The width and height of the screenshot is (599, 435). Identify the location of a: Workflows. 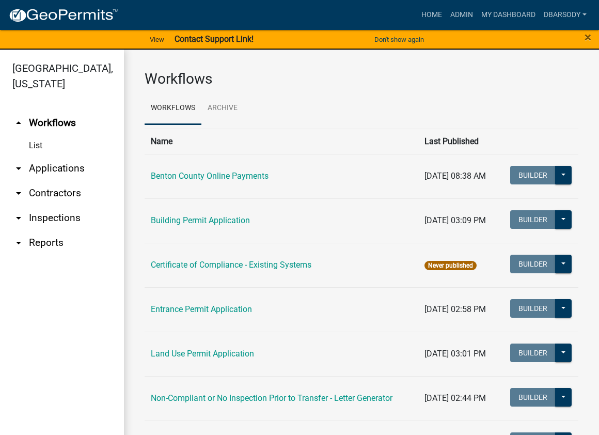
(173, 109).